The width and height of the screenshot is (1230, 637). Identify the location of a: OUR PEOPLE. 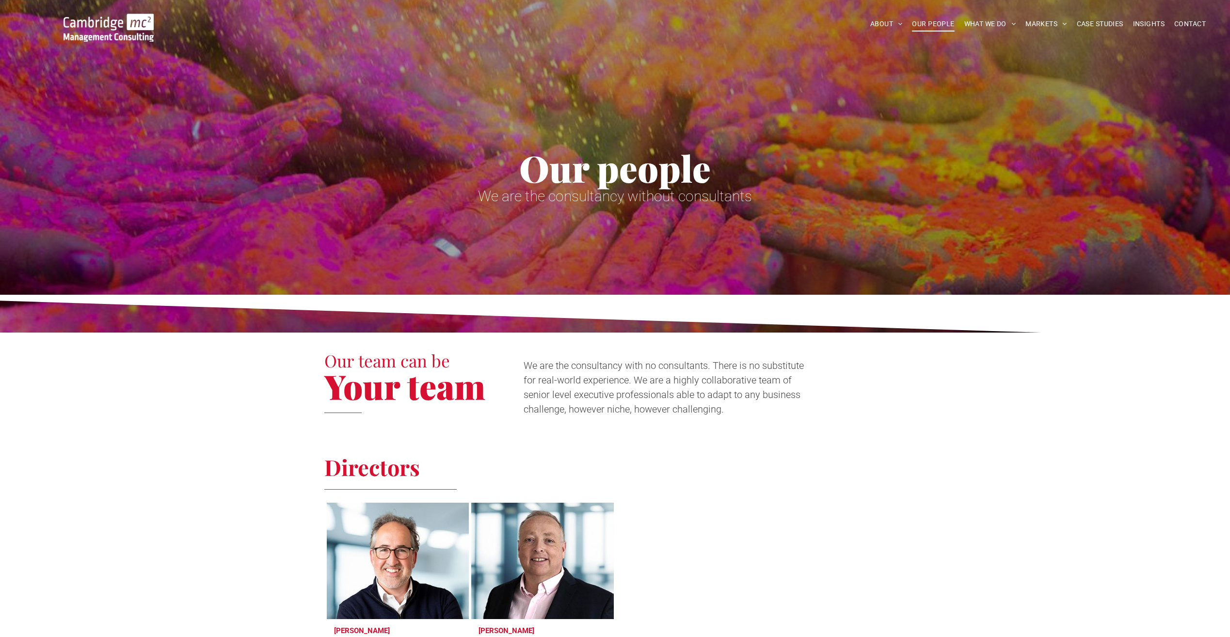
(933, 24).